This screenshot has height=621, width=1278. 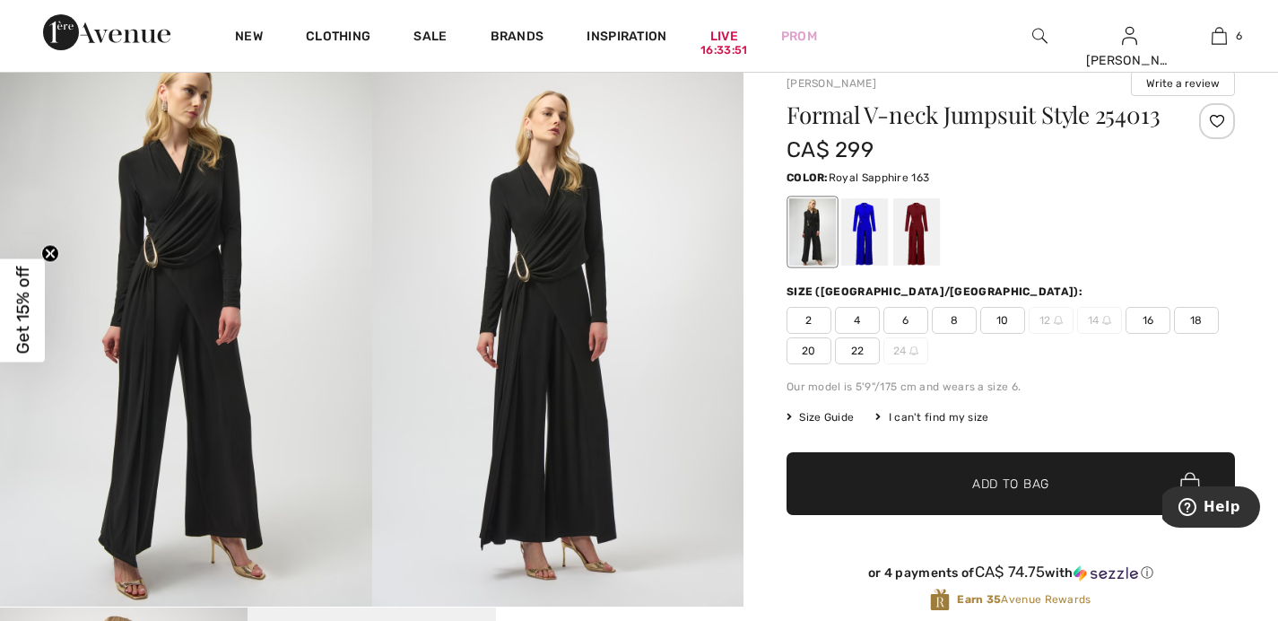 What do you see at coordinates (865, 231) in the screenshot?
I see `div: Royal Sapphire 163` at bounding box center [865, 231].